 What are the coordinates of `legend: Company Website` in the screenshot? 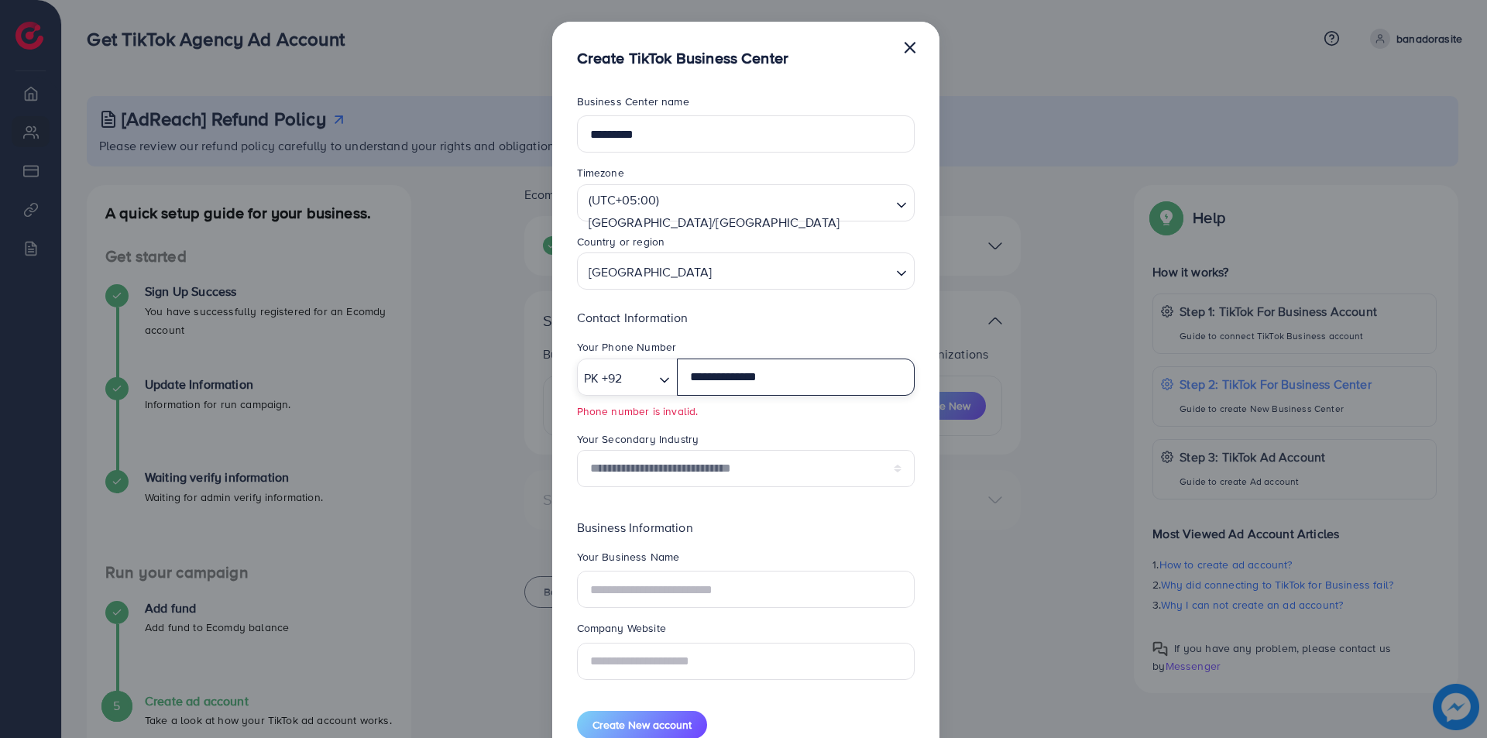 It's located at (746, 631).